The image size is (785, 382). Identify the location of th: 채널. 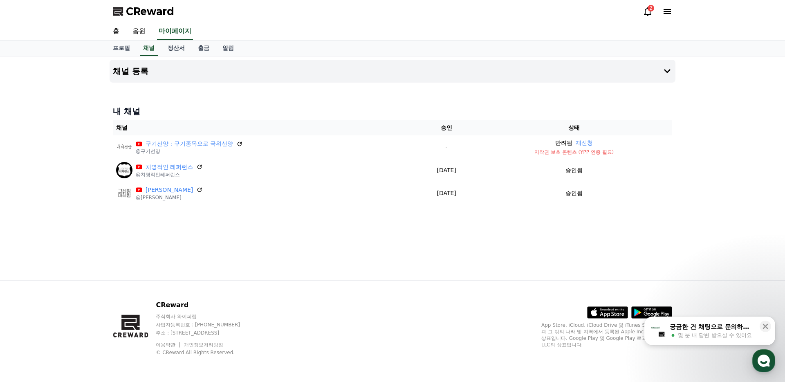
(265, 128).